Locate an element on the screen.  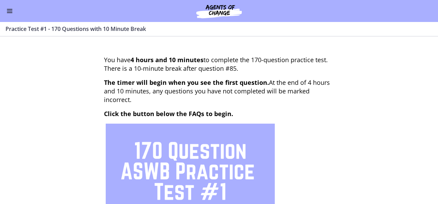
h3: Practice Test #1 - 170 Questions with 10 Minute Break is located at coordinates (215, 29).